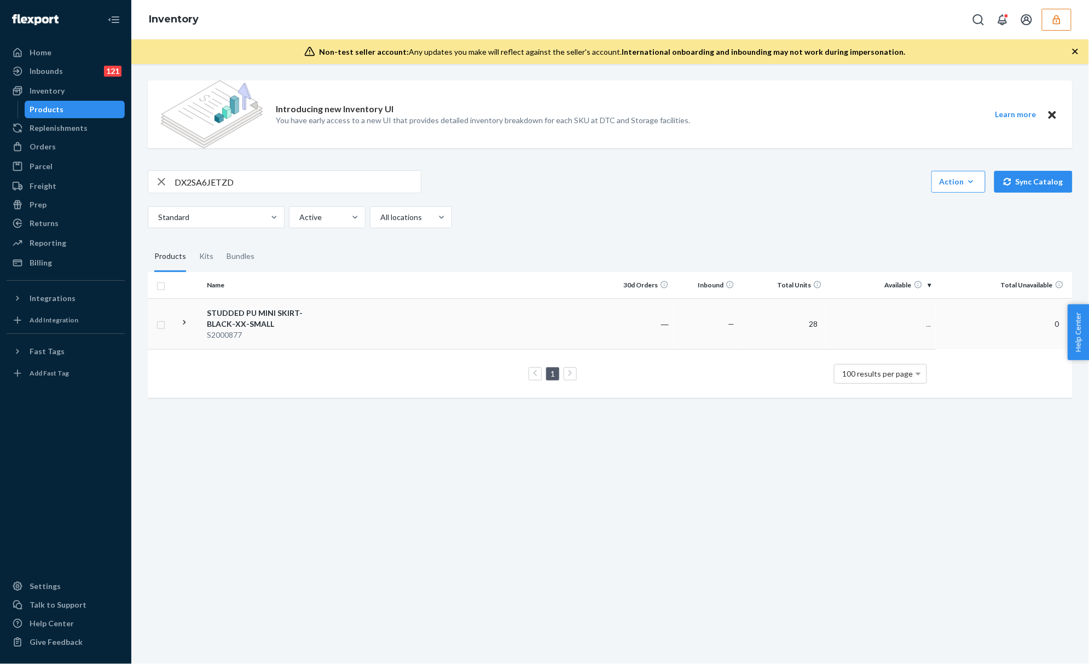 This screenshot has height=664, width=1089. Describe the element at coordinates (40, 263) in the screenshot. I see `div: Billing` at that location.